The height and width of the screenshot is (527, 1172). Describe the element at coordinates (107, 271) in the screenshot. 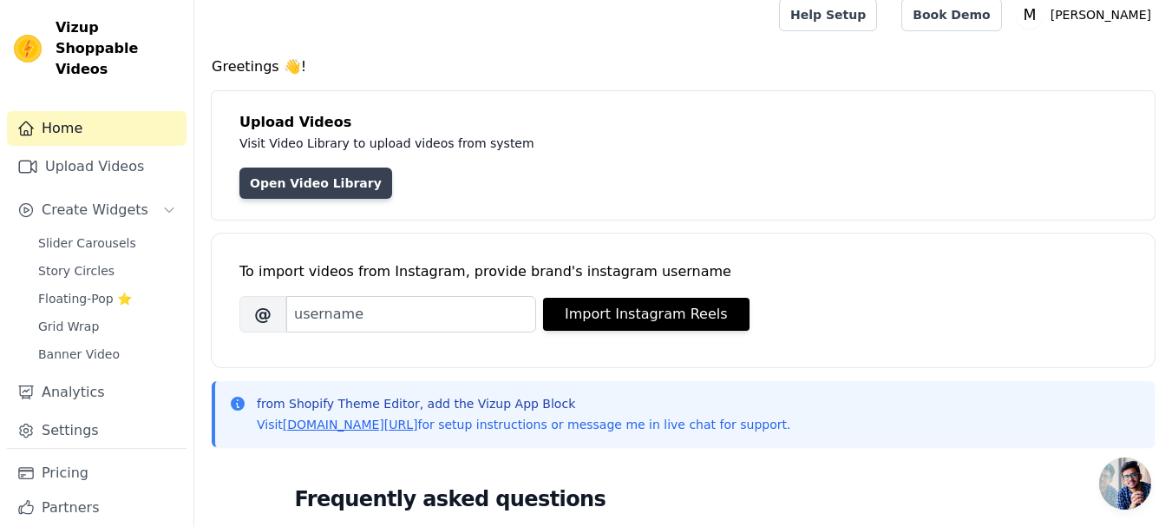

I see `a: Story Circles` at that location.